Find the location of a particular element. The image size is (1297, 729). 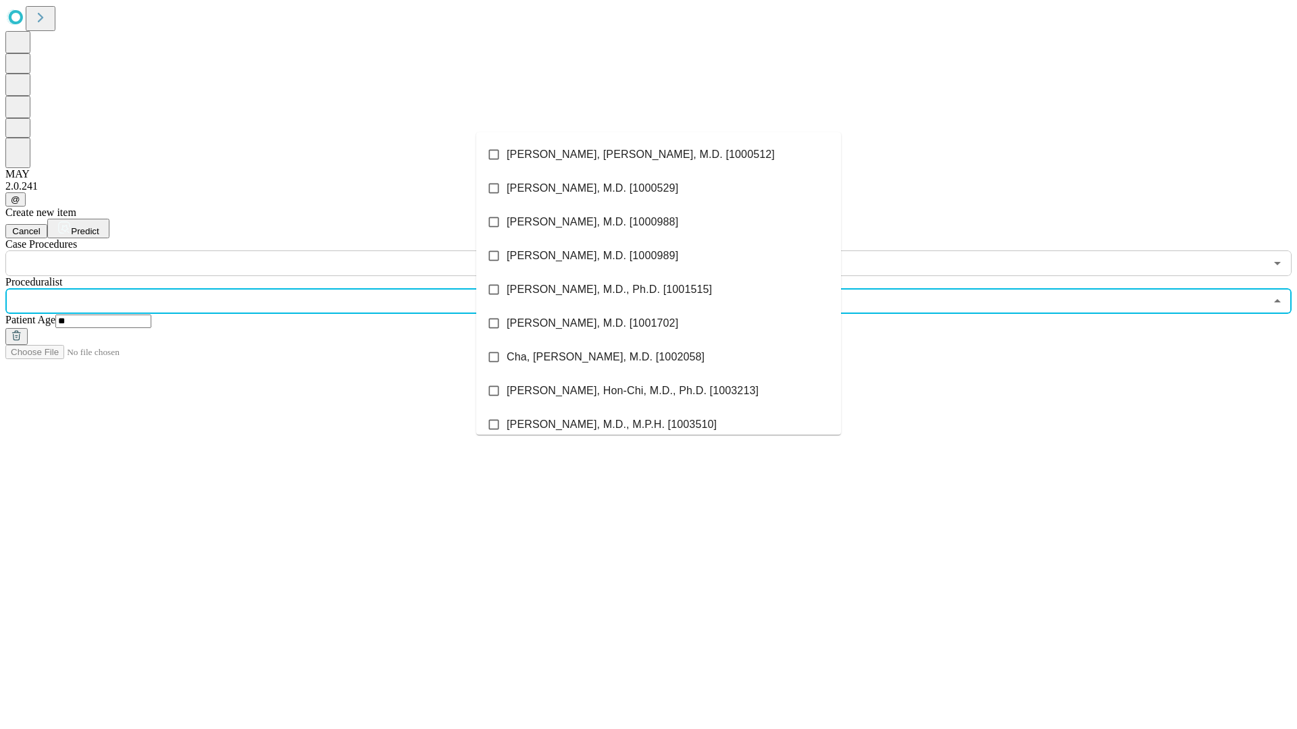

div: 2.0.241 is located at coordinates (648, 186).